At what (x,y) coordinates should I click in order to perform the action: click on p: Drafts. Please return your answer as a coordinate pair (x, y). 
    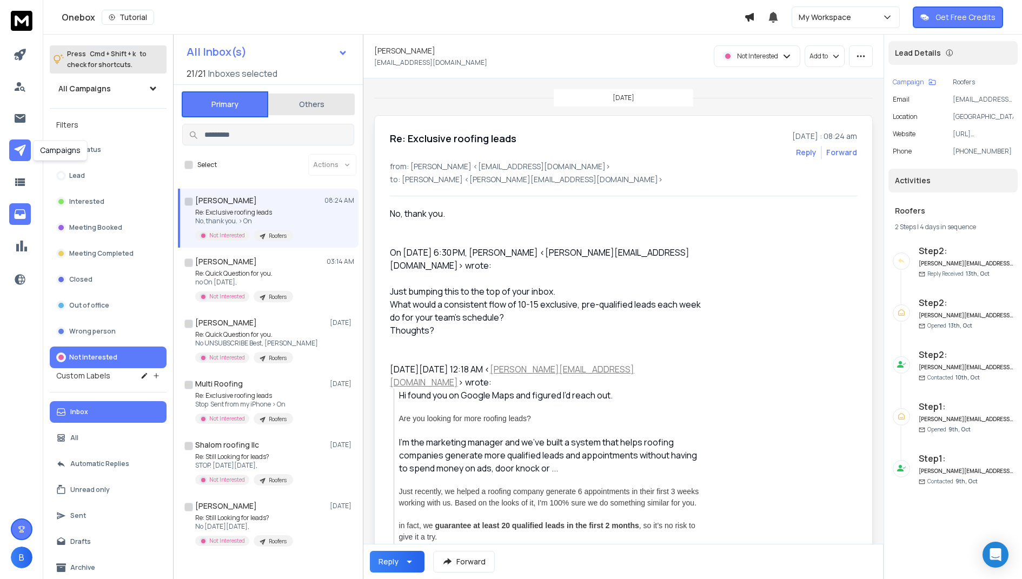
    Looking at the image, I should click on (81, 542).